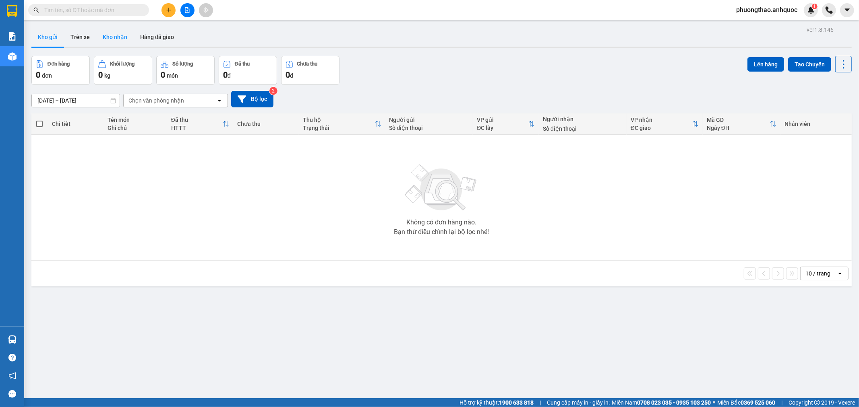  Describe the element at coordinates (123, 70) in the screenshot. I see `button: Khối lượng0kg` at that location.